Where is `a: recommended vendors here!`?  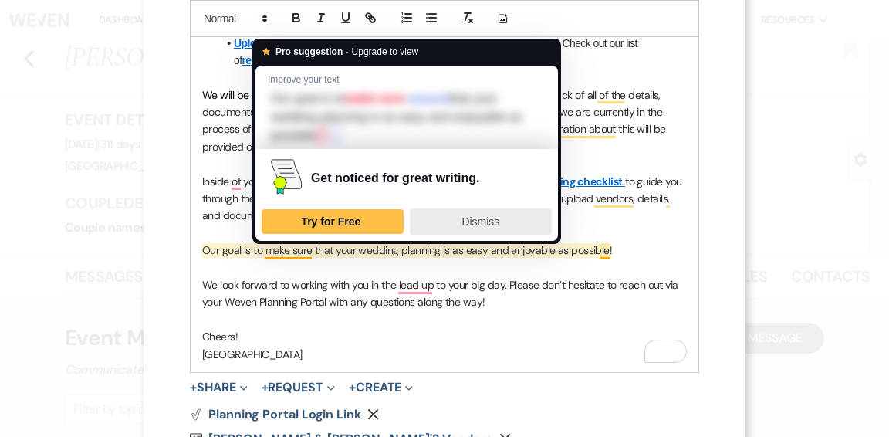
a: recommended vendors here! is located at coordinates (309, 60).